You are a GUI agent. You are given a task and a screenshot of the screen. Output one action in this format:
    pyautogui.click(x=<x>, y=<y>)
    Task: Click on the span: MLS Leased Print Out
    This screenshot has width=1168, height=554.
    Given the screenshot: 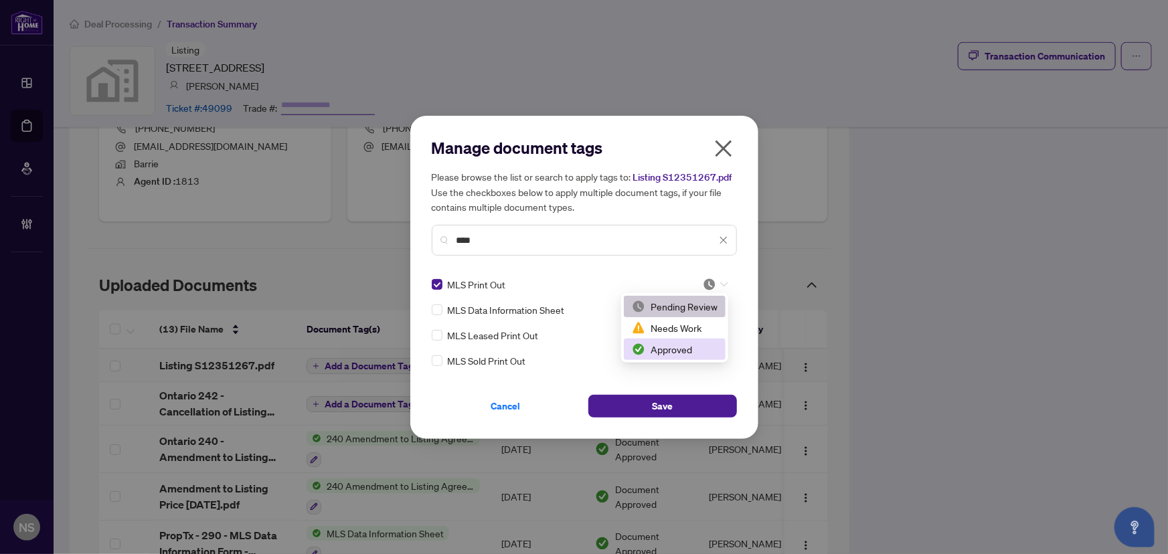 What is the action you would take?
    pyautogui.click(x=493, y=335)
    